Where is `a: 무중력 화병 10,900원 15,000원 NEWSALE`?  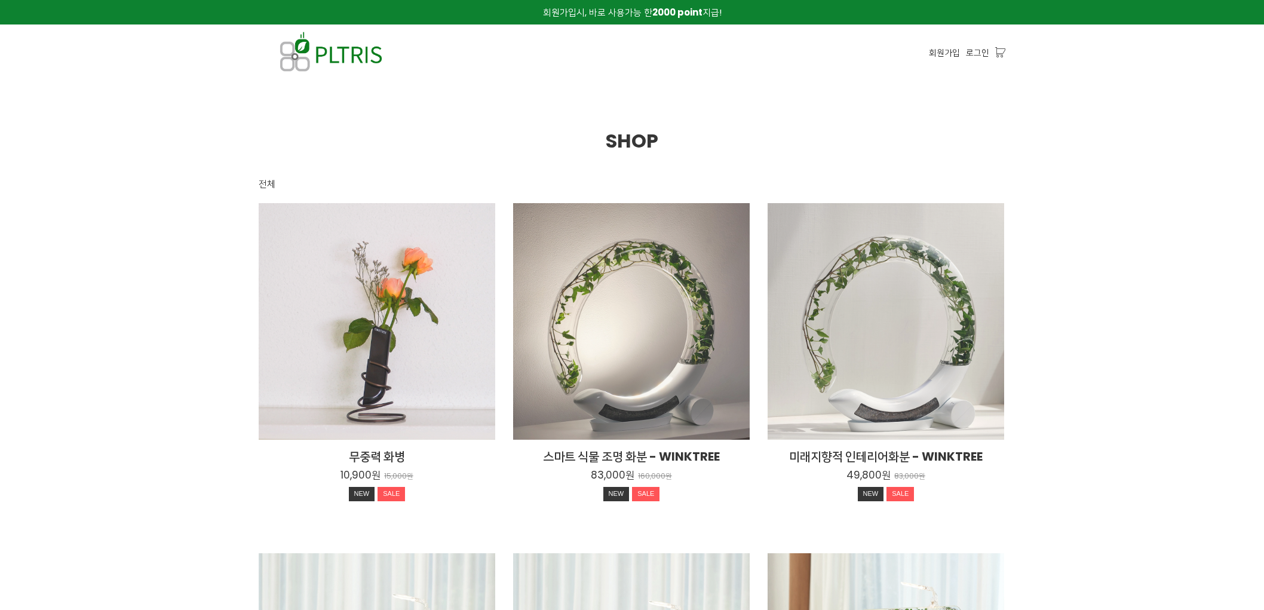 a: 무중력 화병 10,900원 15,000원 NEWSALE is located at coordinates (377, 476).